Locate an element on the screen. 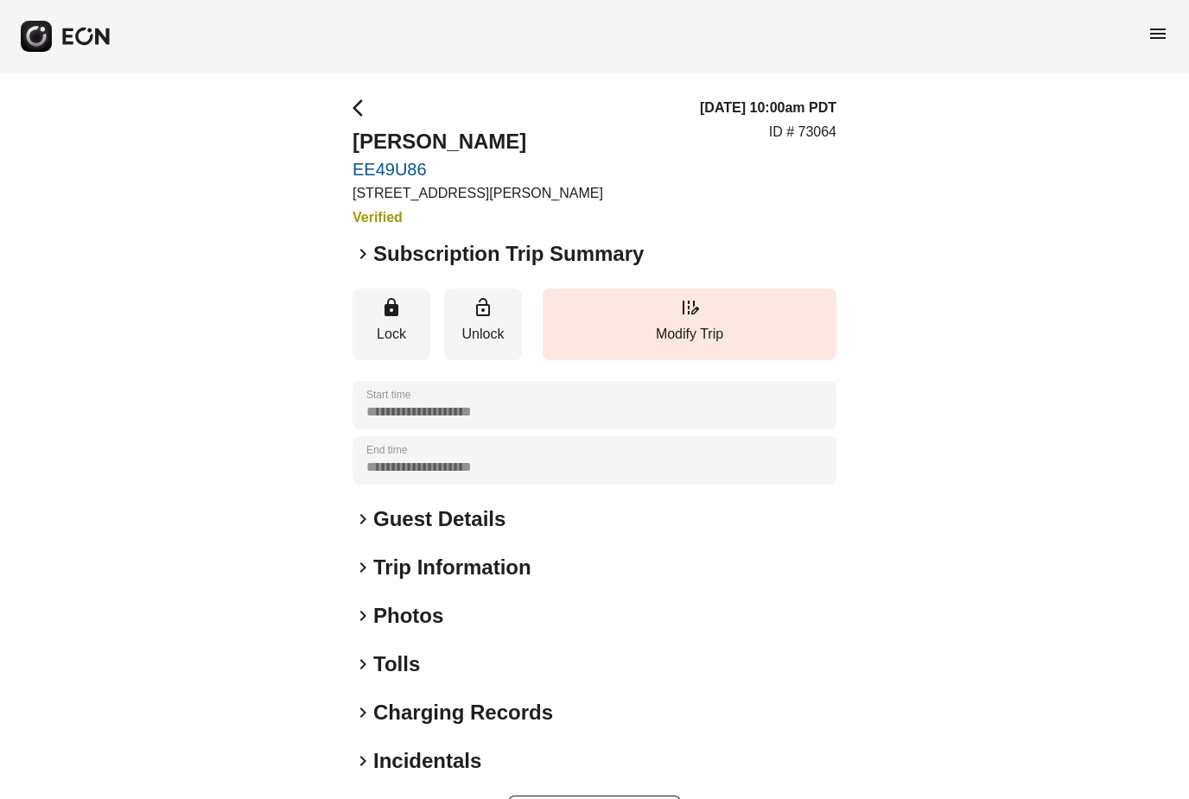 The image size is (1189, 799). p: Modify Trip is located at coordinates (689, 334).